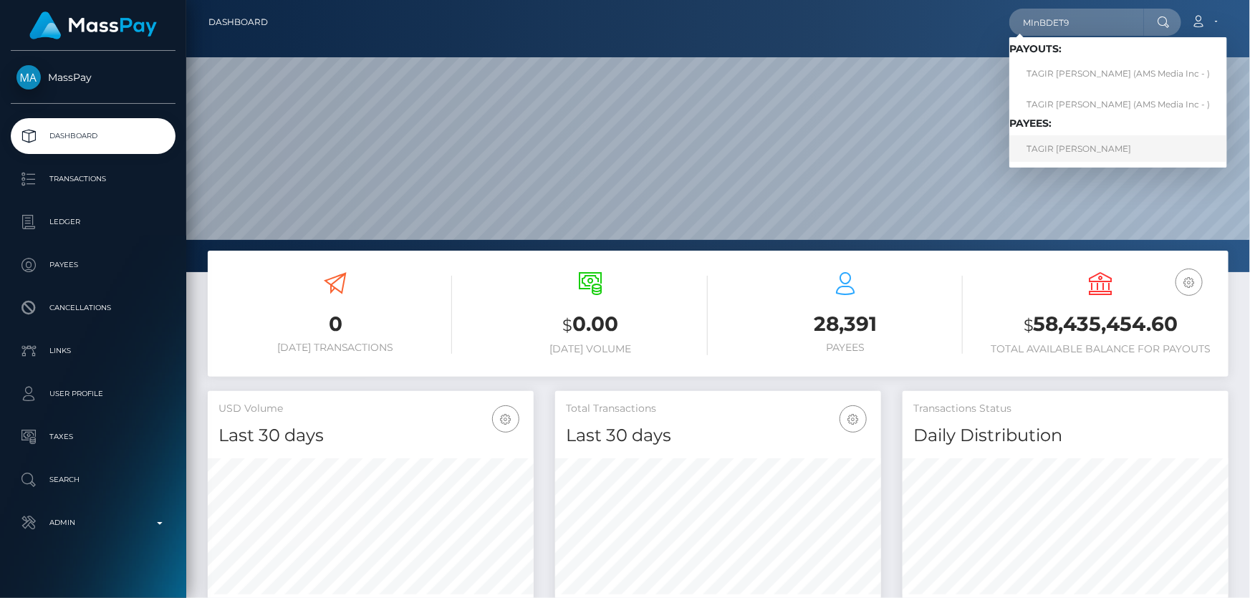  I want to click on p: Admin, so click(93, 523).